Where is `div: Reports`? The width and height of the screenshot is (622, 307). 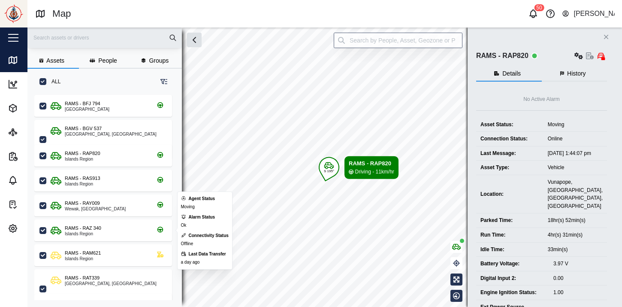
div: Reports is located at coordinates (36, 156).